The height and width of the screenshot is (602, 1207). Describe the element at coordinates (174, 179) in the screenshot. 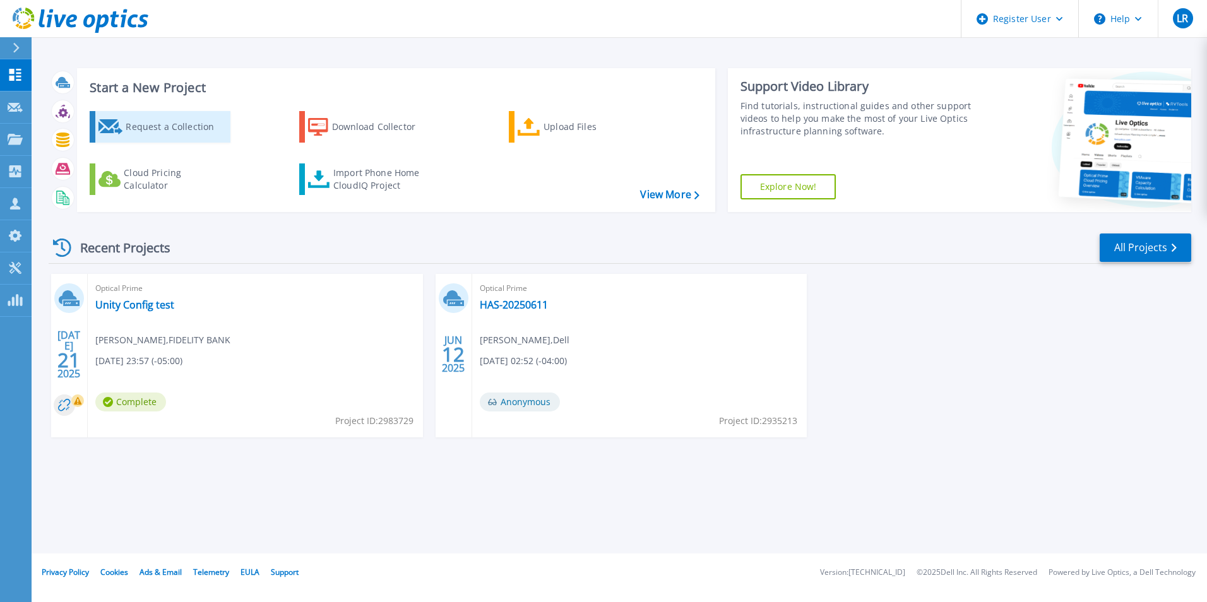

I see `div: Cloud Pricing Calculator` at that location.